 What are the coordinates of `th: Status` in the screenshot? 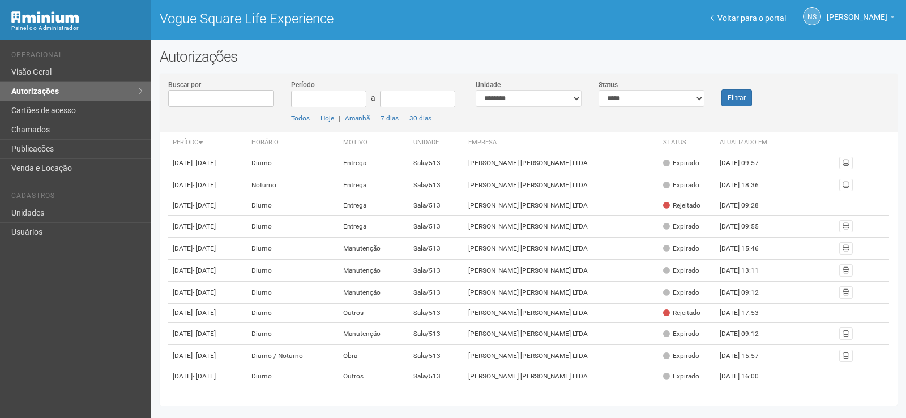 It's located at (687, 143).